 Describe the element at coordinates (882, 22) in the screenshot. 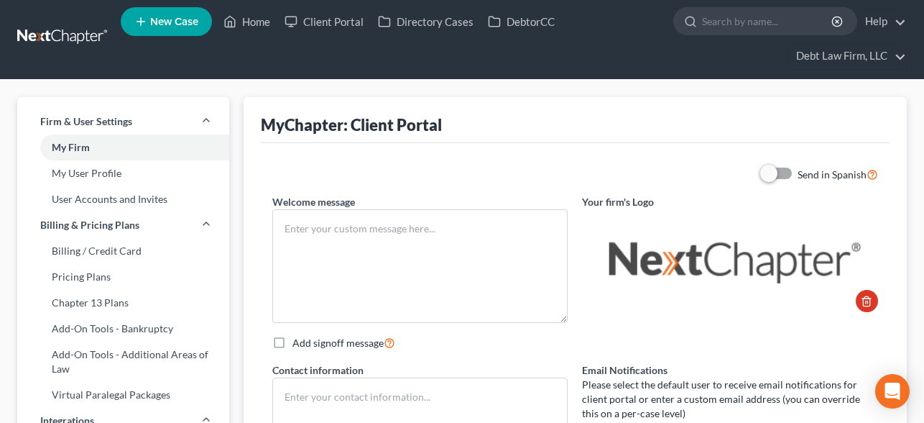

I see `a: Help` at that location.